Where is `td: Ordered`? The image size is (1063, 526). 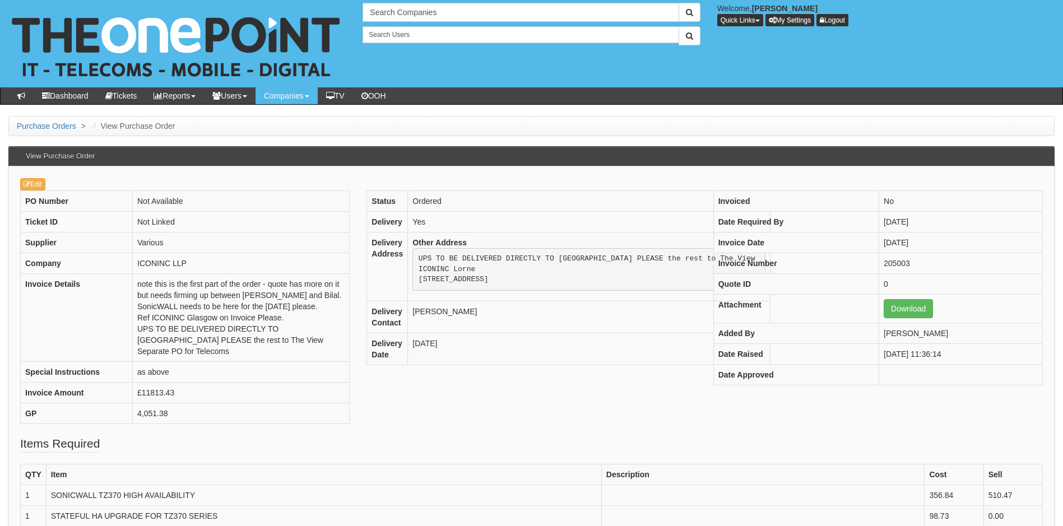 td: Ordered is located at coordinates (589, 201).